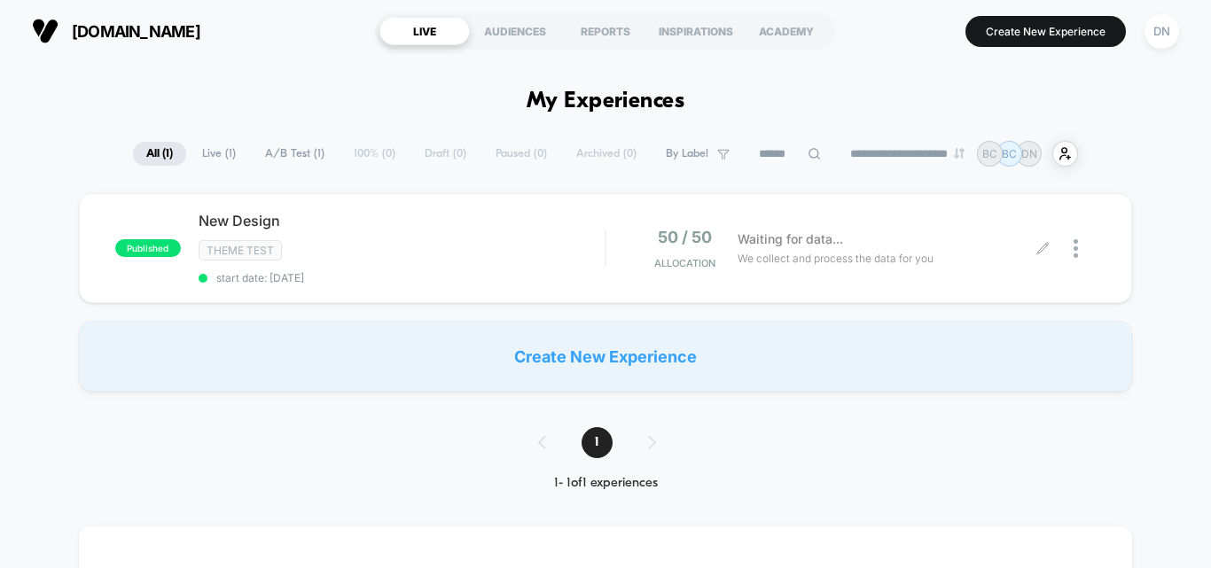 The width and height of the screenshot is (1211, 568). I want to click on span: Theme Test, so click(240, 250).